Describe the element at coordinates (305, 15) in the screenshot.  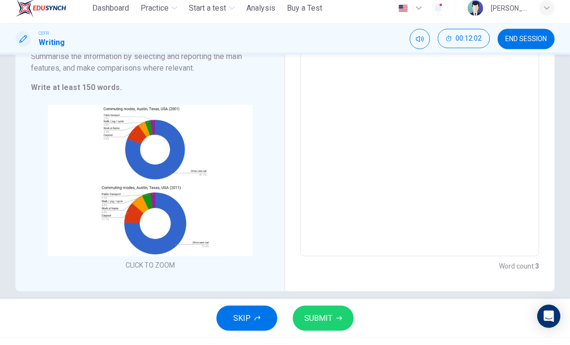
I see `button: Buy a Test` at that location.